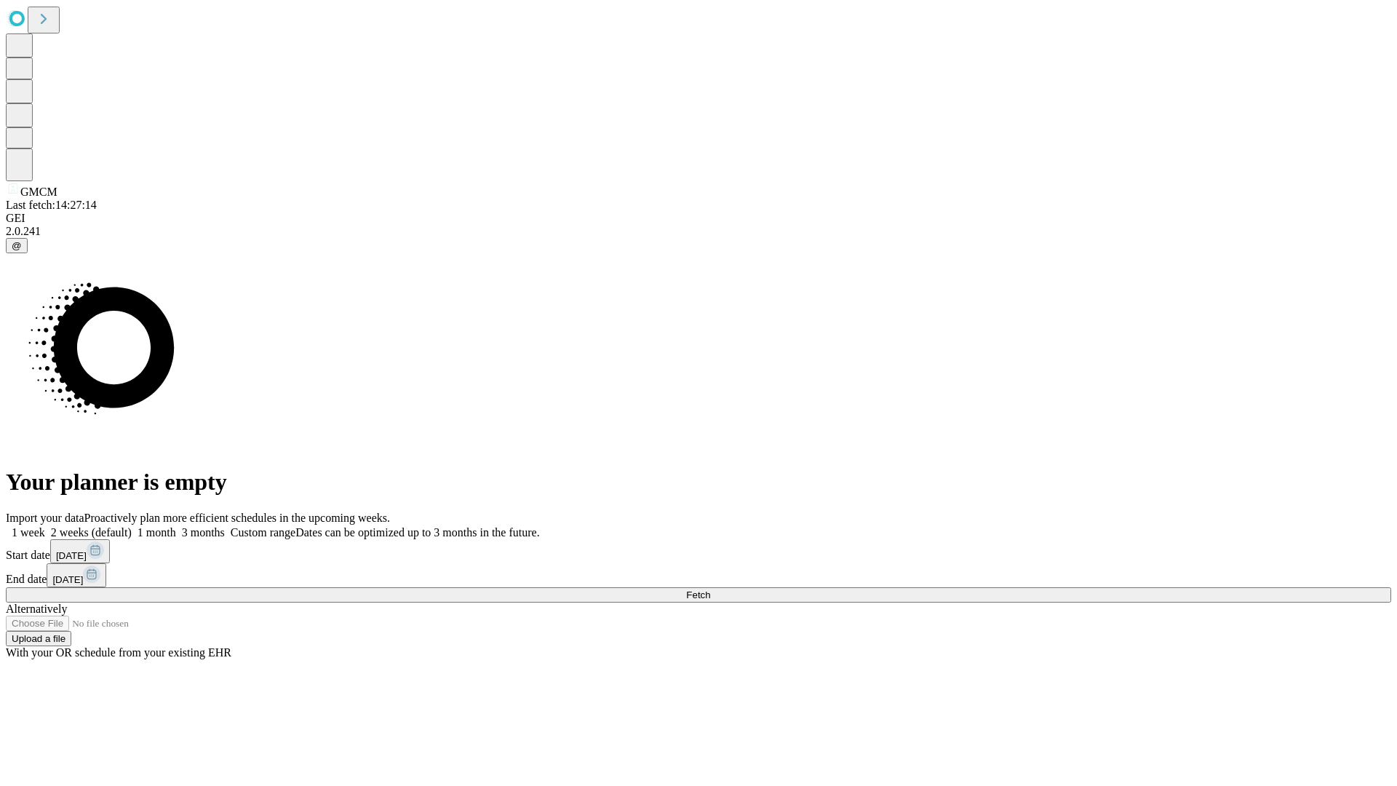  What do you see at coordinates (417, 532) in the screenshot?
I see `span: Dates can be optimized up to 3 months in the future.` at bounding box center [417, 532].